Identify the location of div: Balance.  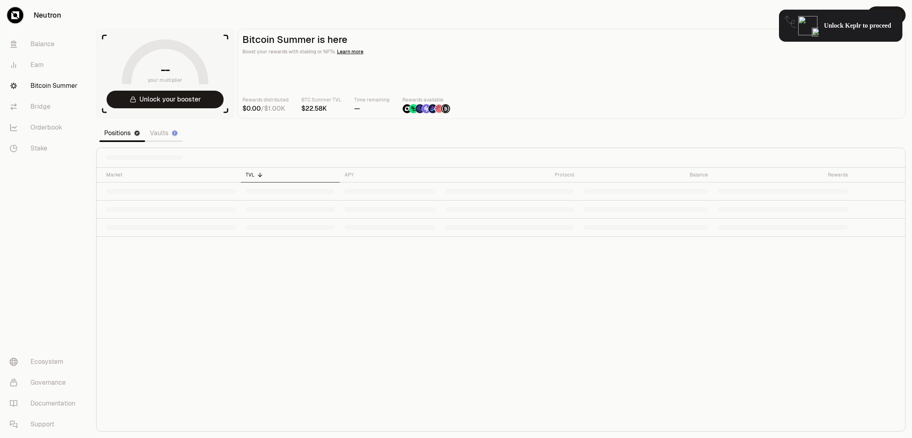
(646, 175).